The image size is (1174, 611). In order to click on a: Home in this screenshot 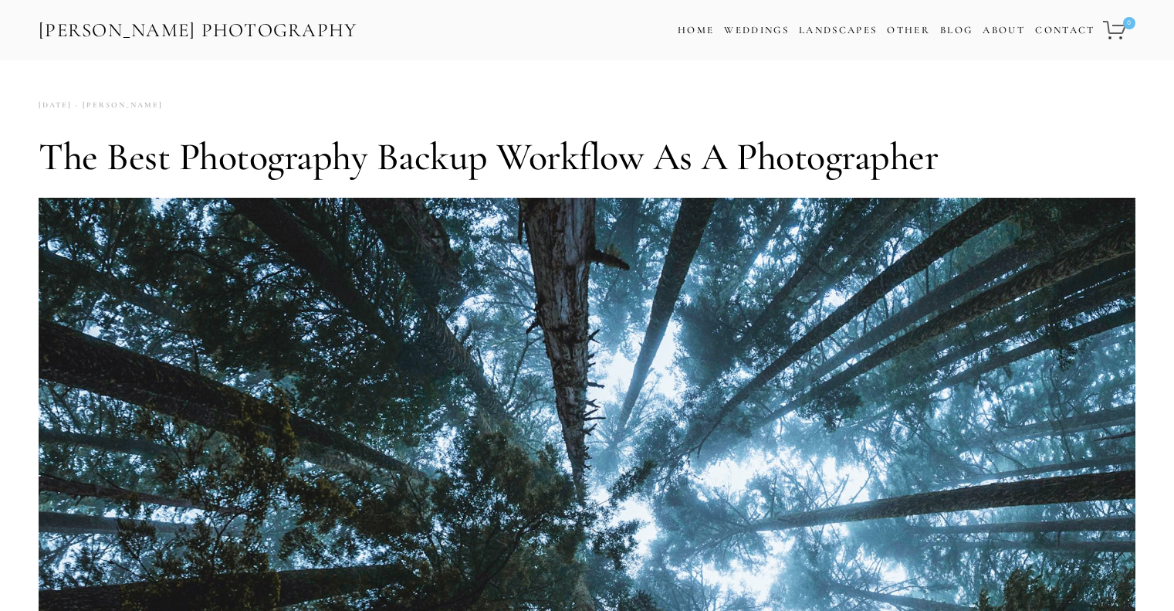, I will do `click(696, 30)`.